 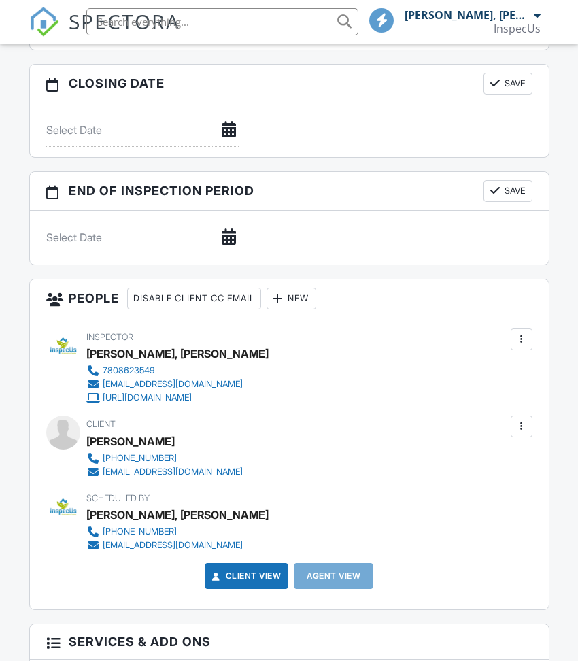 I want to click on a: 7808623549, so click(x=172, y=371).